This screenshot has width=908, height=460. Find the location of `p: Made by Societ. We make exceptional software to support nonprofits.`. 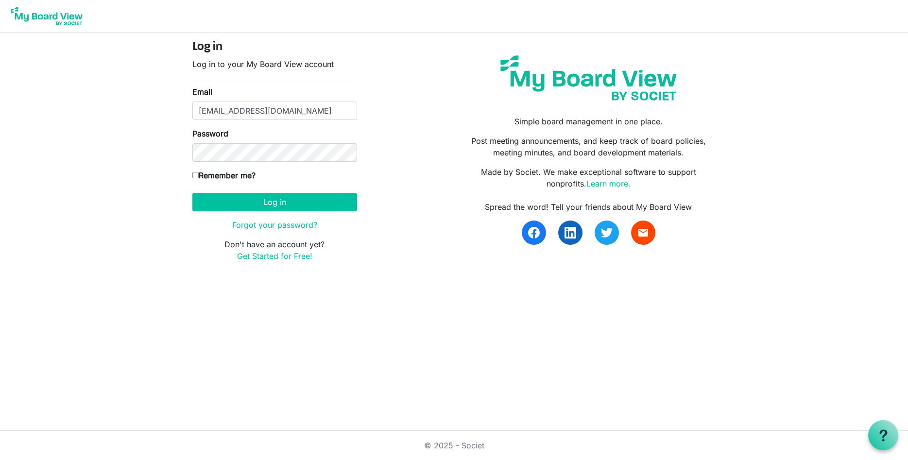

p: Made by Societ. We make exceptional software to support nonprofits. is located at coordinates (588, 178).